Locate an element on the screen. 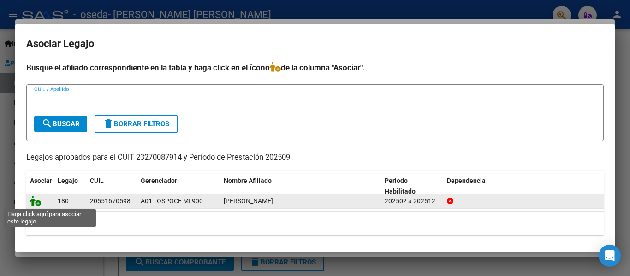 The height and width of the screenshot is (276, 630). span: 180 is located at coordinates (63, 201).